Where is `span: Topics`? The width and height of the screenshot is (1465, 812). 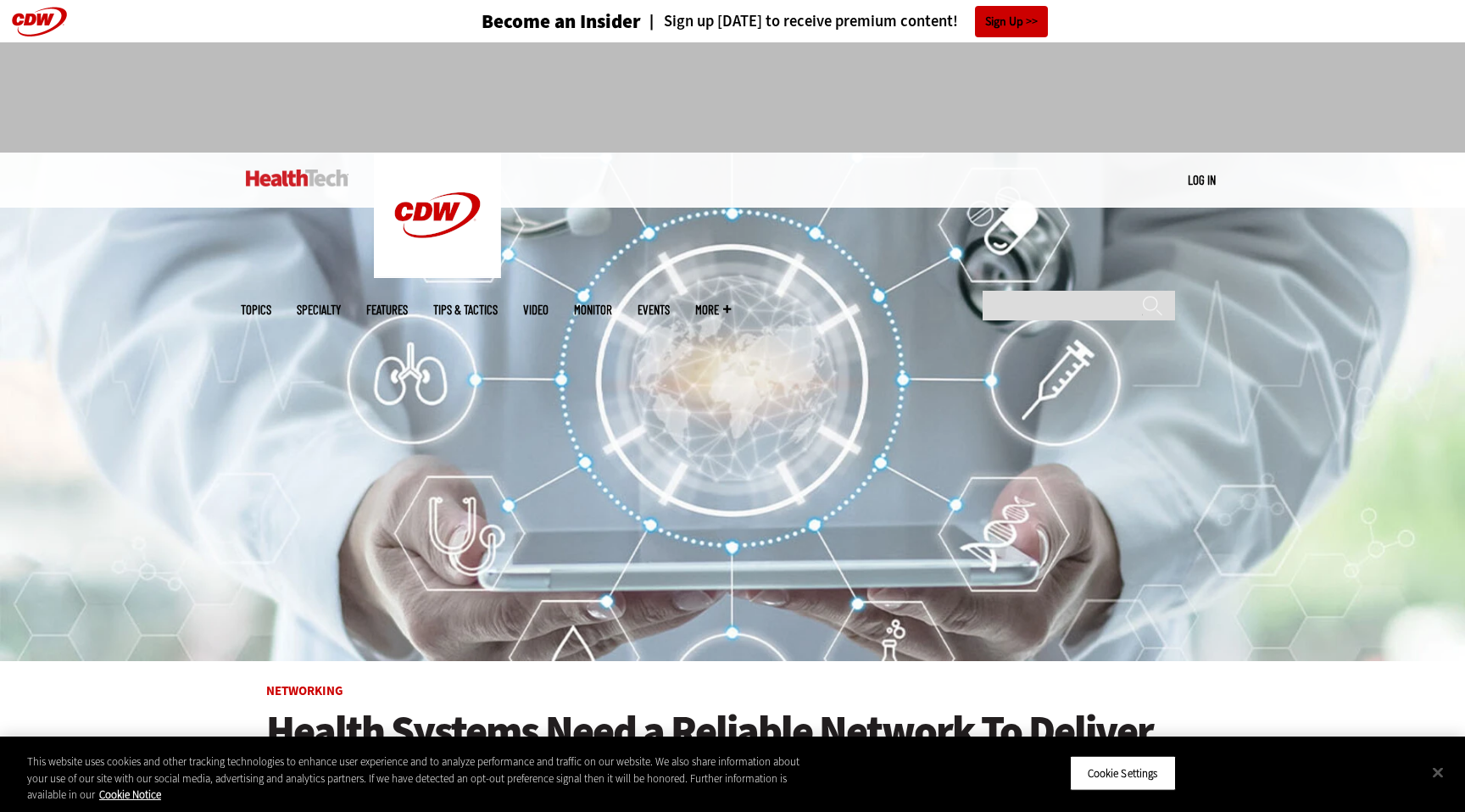
span: Topics is located at coordinates (256, 309).